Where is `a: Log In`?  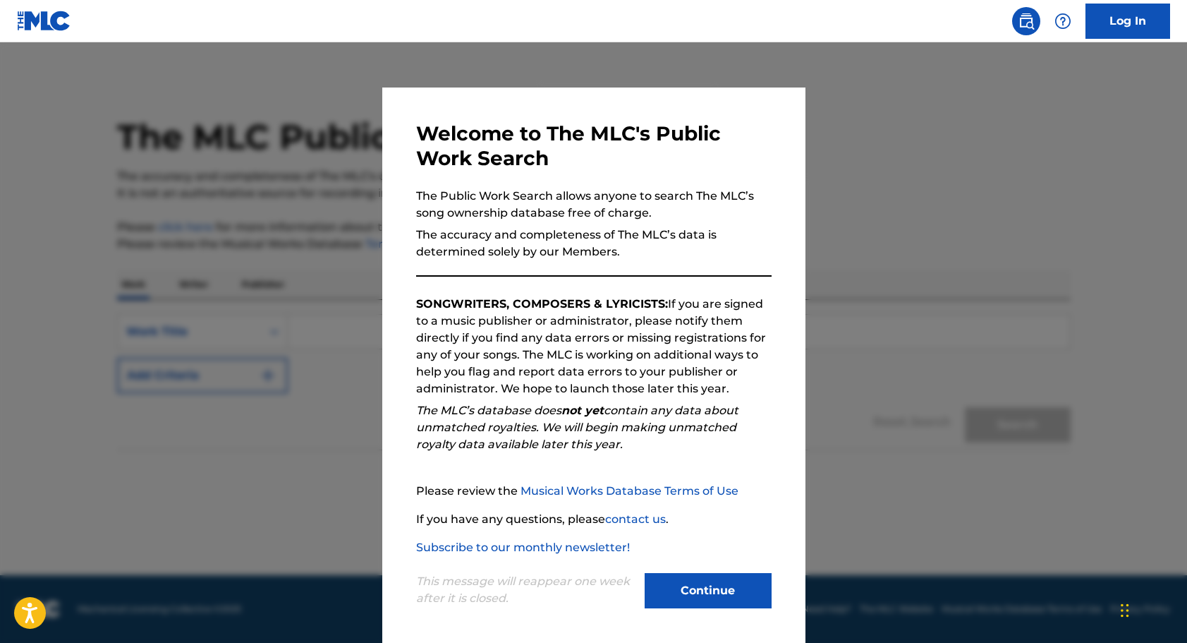
a: Log In is located at coordinates (1128, 21).